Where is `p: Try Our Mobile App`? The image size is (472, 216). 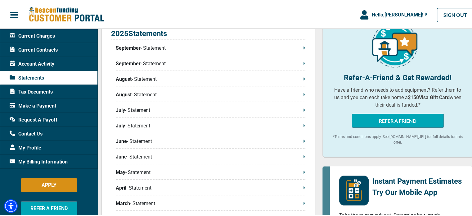 p: Try Our Mobile App is located at coordinates (417, 191).